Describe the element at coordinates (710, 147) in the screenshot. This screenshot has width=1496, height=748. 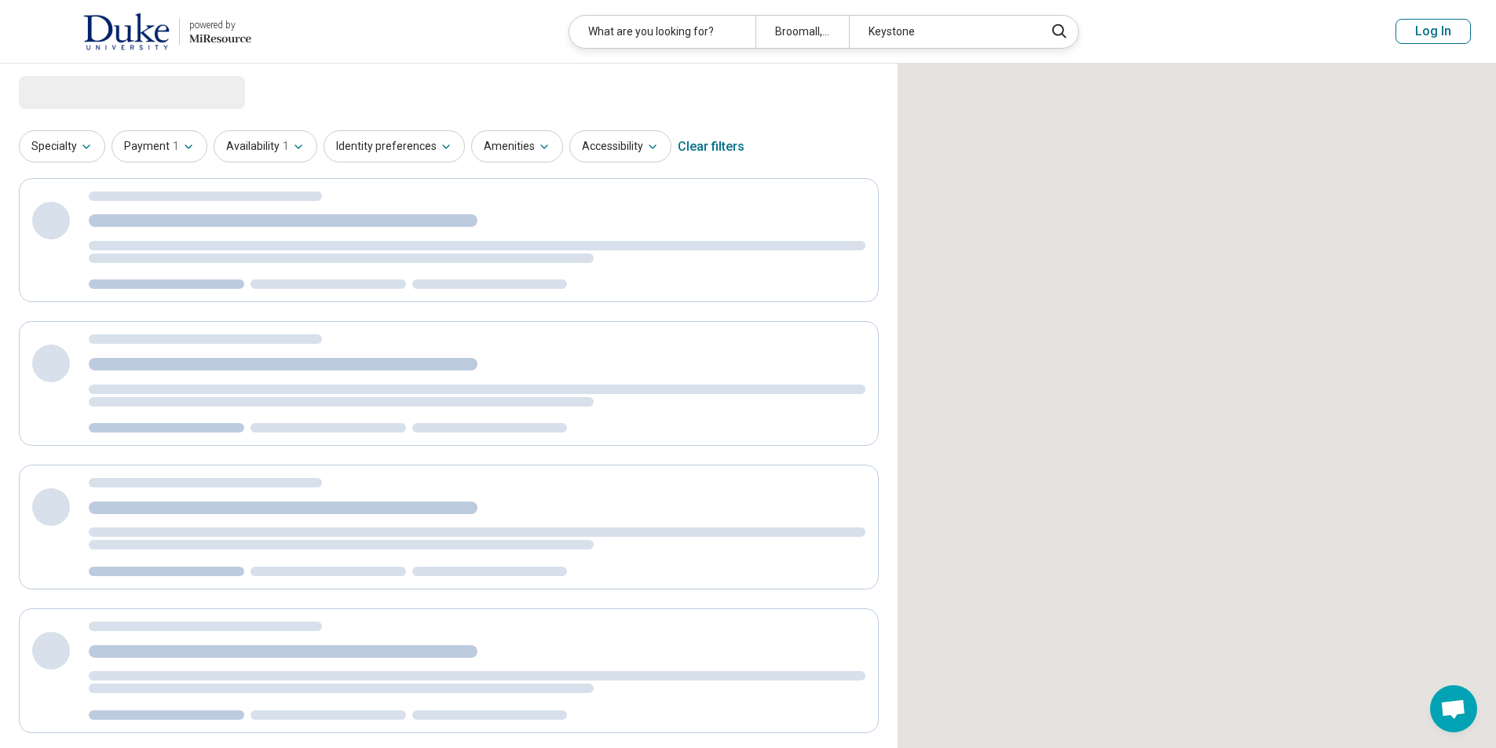
I see `div: Clear filters` at that location.